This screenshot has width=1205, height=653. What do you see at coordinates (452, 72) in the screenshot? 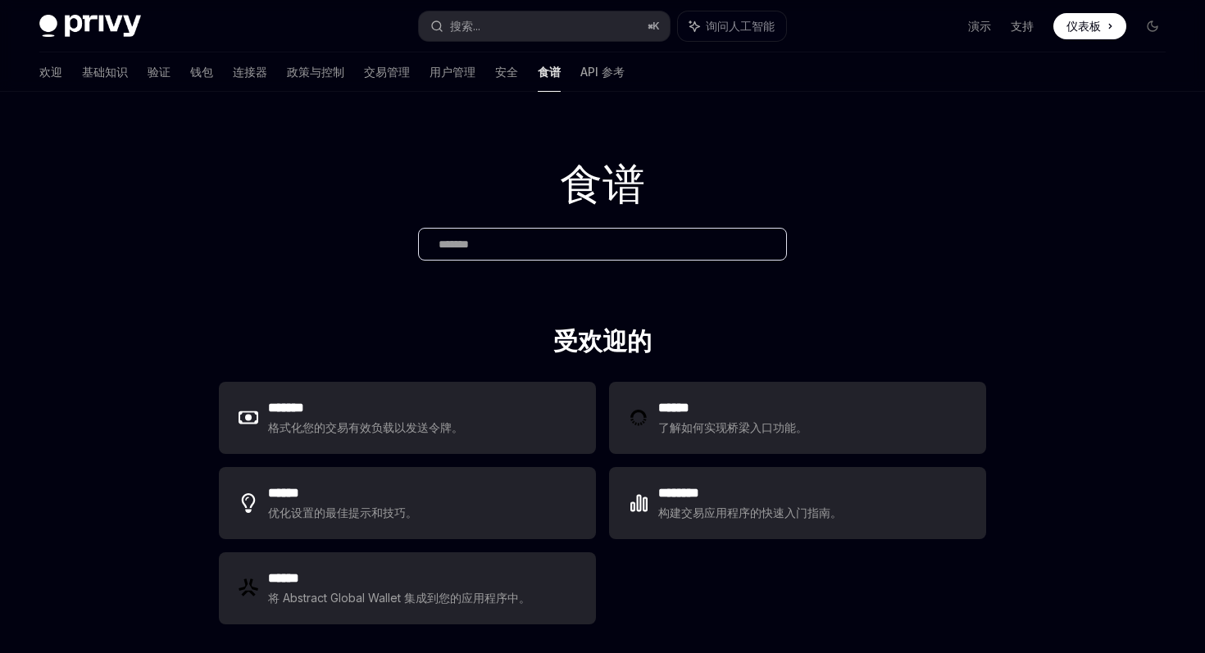
I see `a: 用户管理` at bounding box center [452, 72].